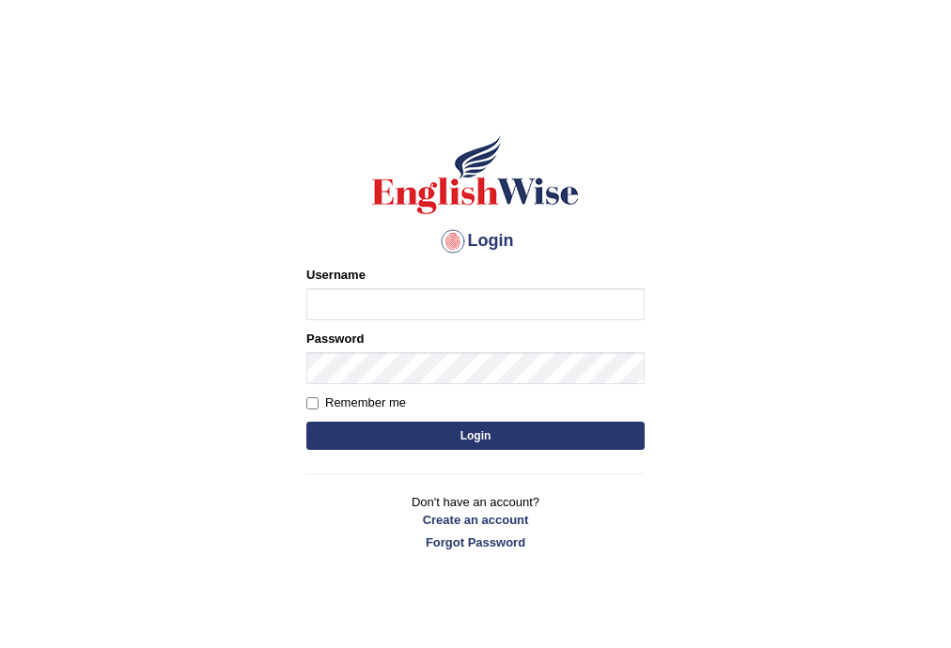 This screenshot has width=951, height=648. What do you see at coordinates (475, 436) in the screenshot?
I see `button: Login` at bounding box center [475, 436].